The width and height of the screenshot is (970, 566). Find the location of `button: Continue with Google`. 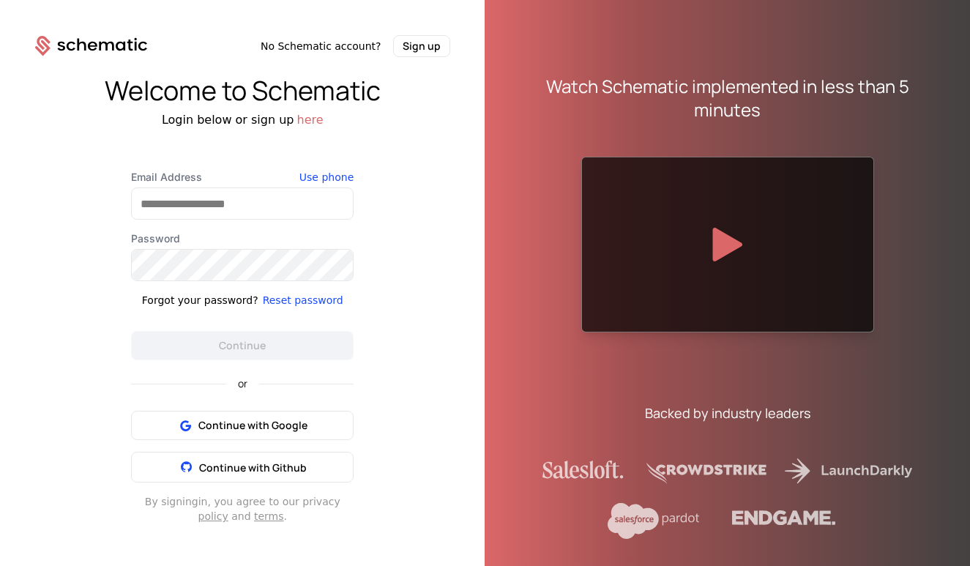

button: Continue with Google is located at coordinates (242, 425).